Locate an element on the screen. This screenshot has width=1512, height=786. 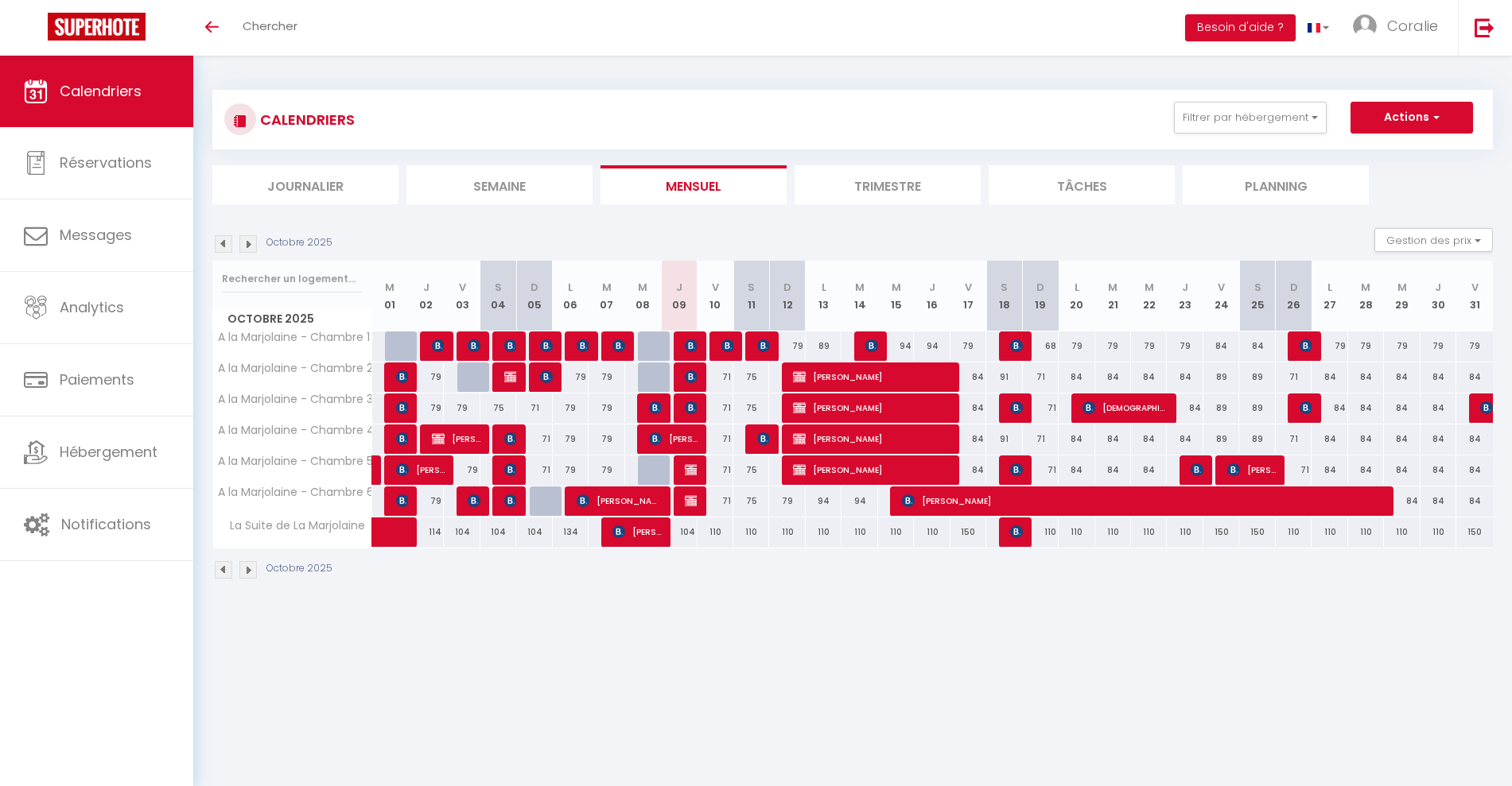
li: Journalier is located at coordinates (306, 184).